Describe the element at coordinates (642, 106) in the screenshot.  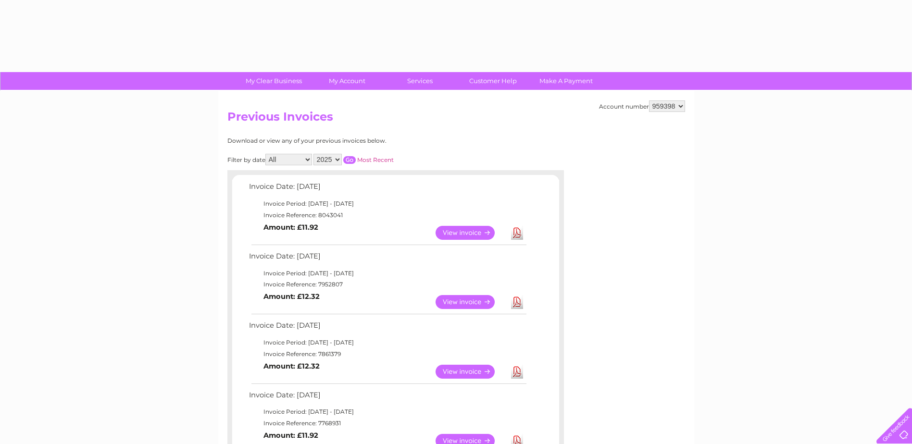
I see `div: Account number` at that location.